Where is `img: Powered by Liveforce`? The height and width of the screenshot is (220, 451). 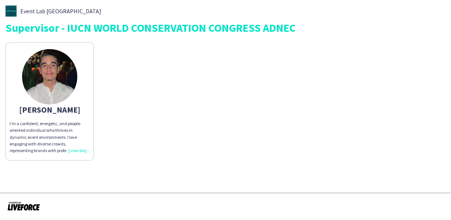 img: Powered by Liveforce is located at coordinates (24, 206).